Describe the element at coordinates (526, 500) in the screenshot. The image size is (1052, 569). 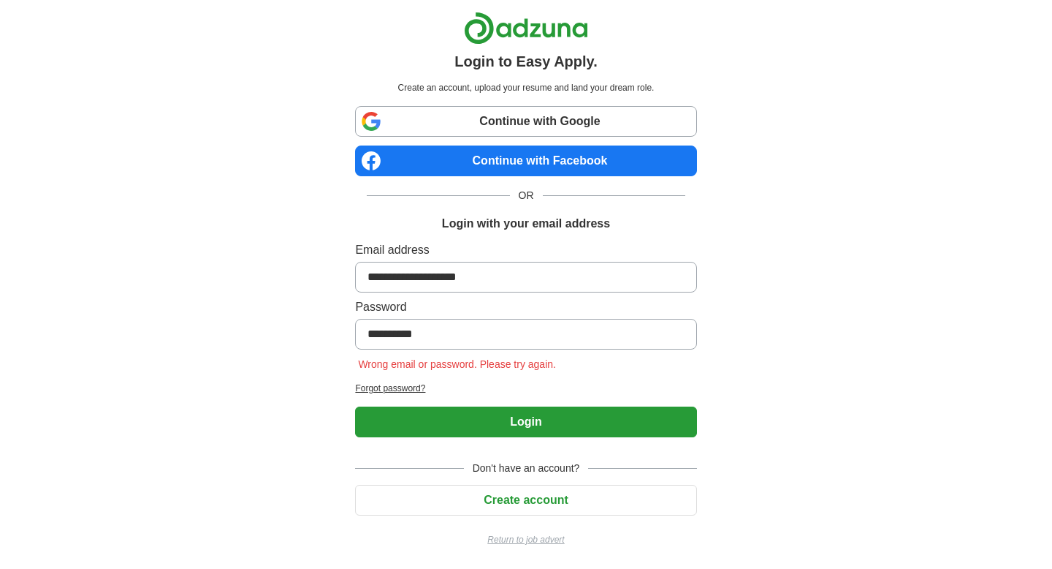
I see `button: Create account` at that location.